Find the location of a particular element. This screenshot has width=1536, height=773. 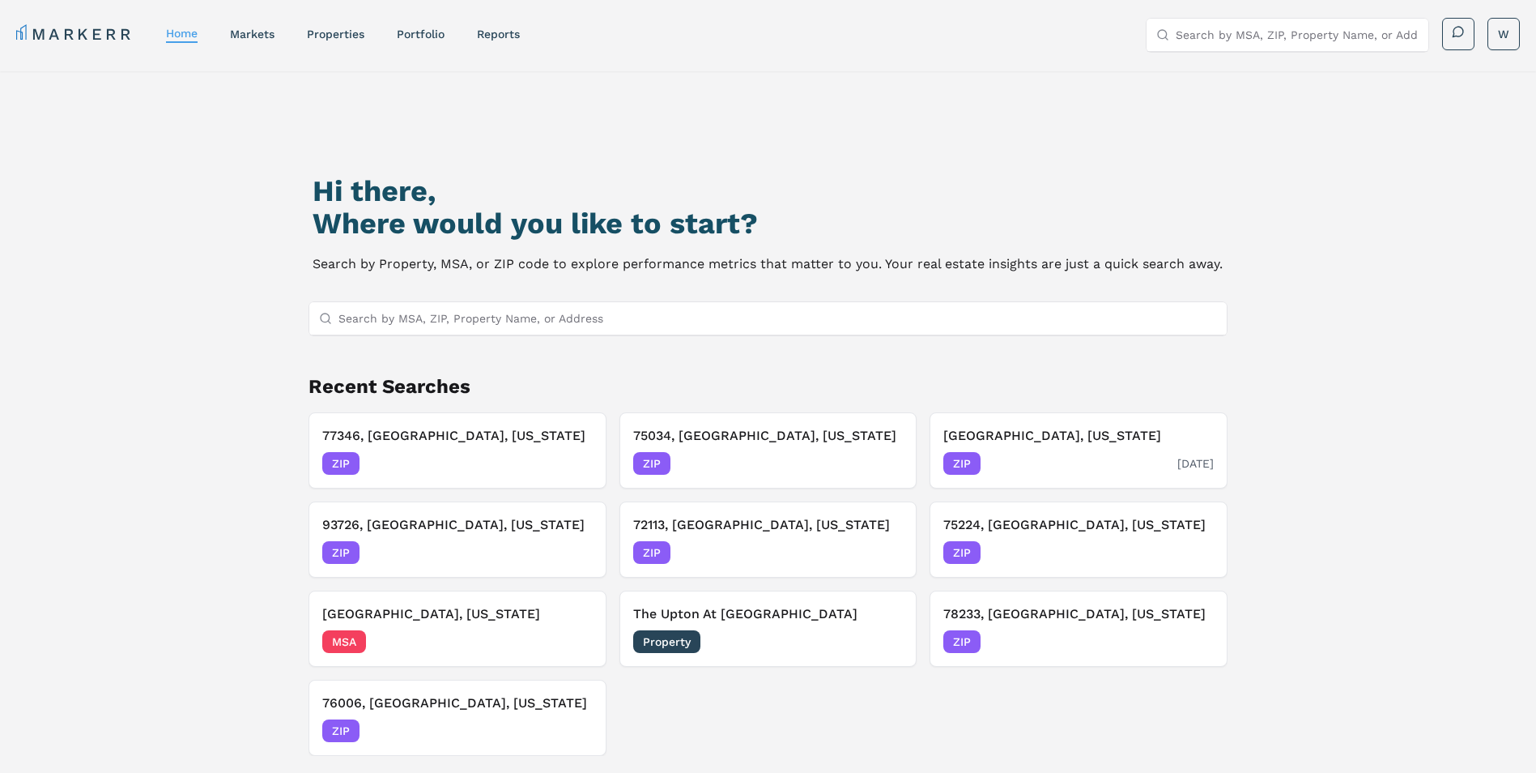

button: W is located at coordinates (1504, 34).